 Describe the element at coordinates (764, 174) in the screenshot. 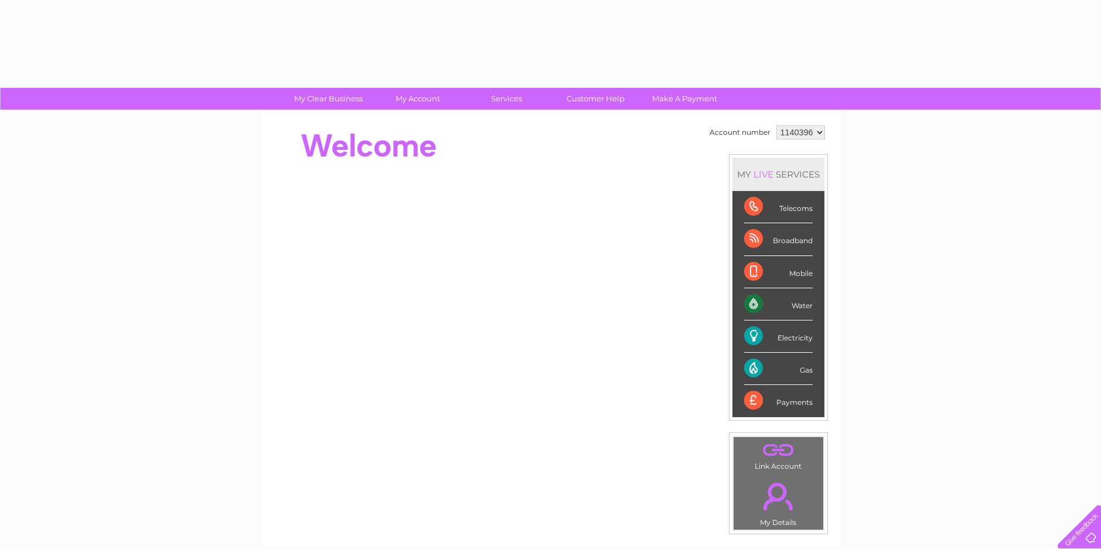

I see `div: LIVE` at that location.